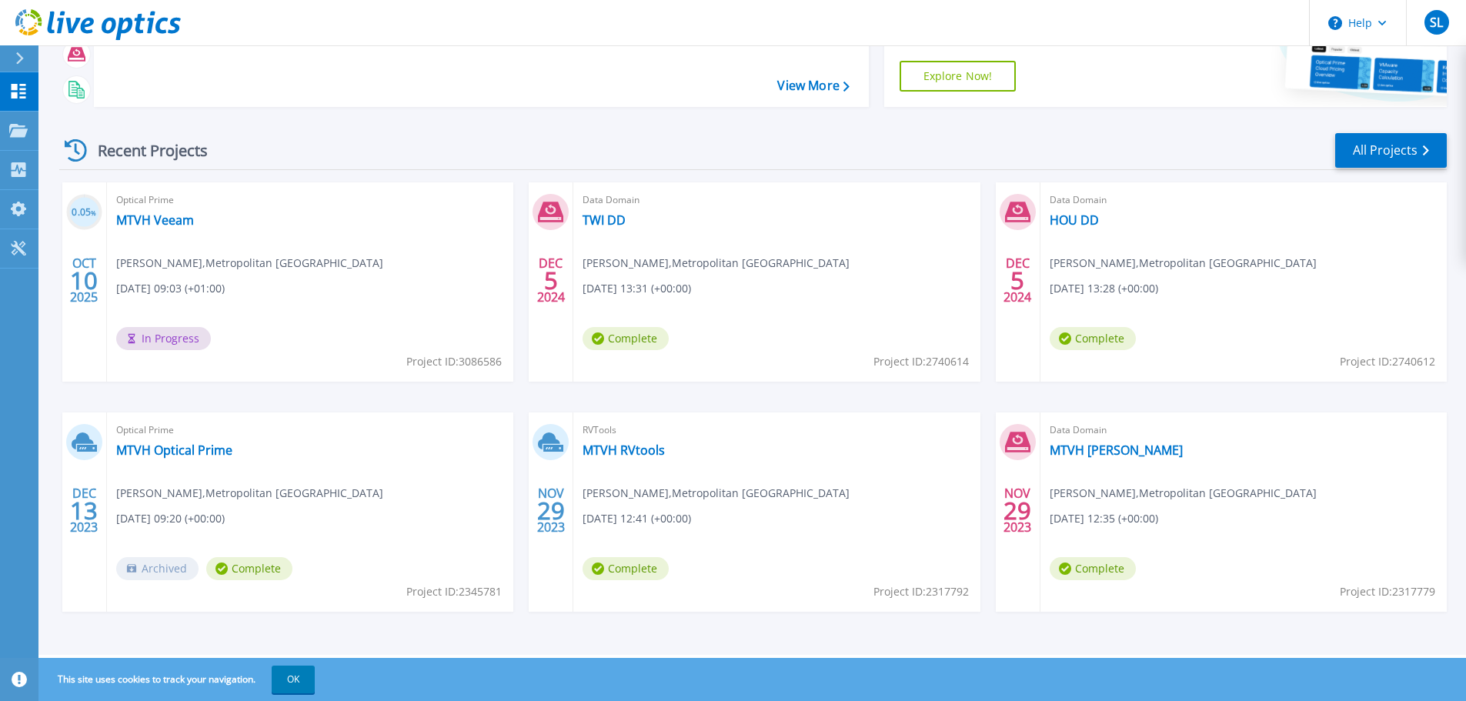 This screenshot has width=1466, height=701. I want to click on span: Project ID: 2740612, so click(1388, 362).